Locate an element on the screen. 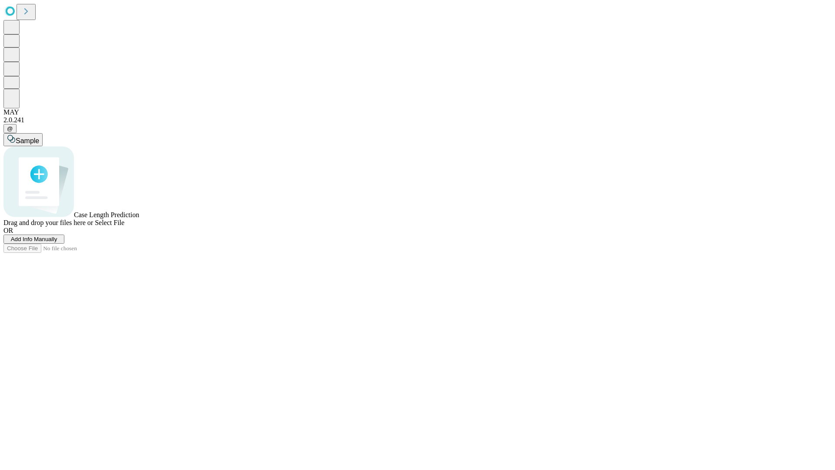  span: Drag and drop your files here or is located at coordinates (48, 222).